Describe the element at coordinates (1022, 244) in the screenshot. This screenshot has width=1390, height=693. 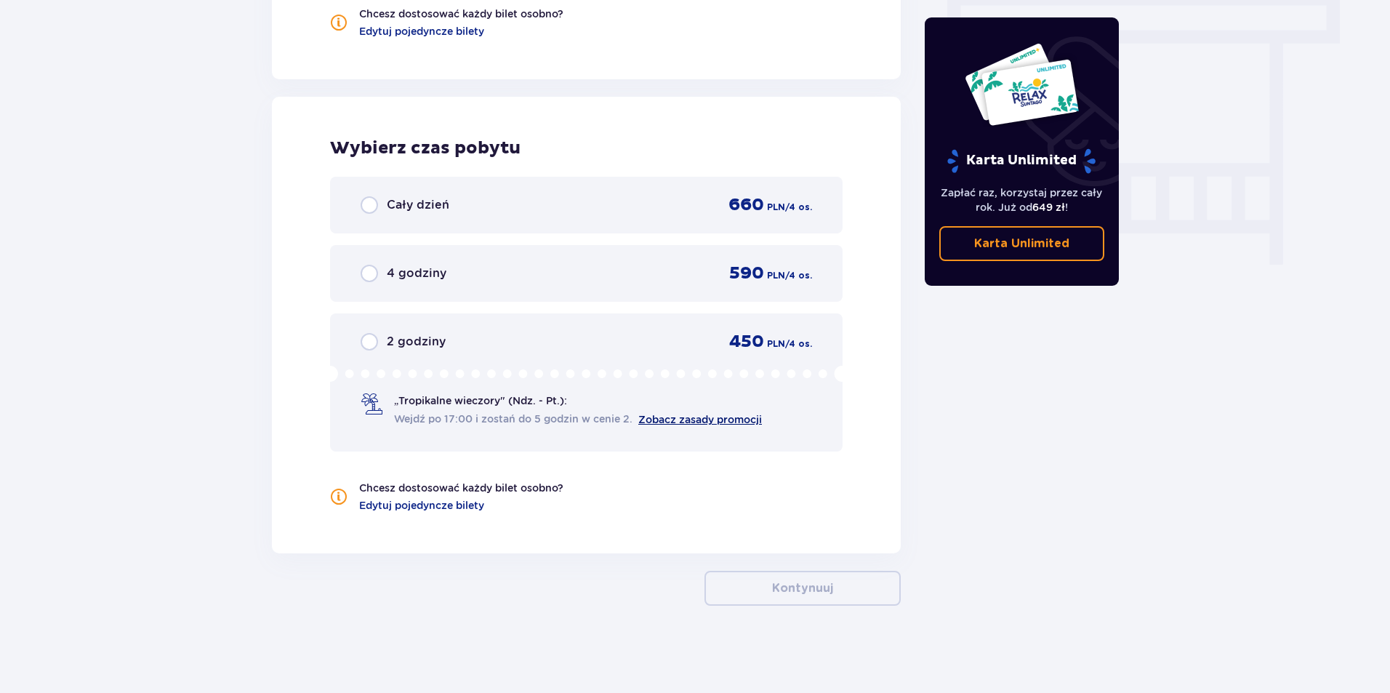
I see `a: Karta Unlimited` at that location.